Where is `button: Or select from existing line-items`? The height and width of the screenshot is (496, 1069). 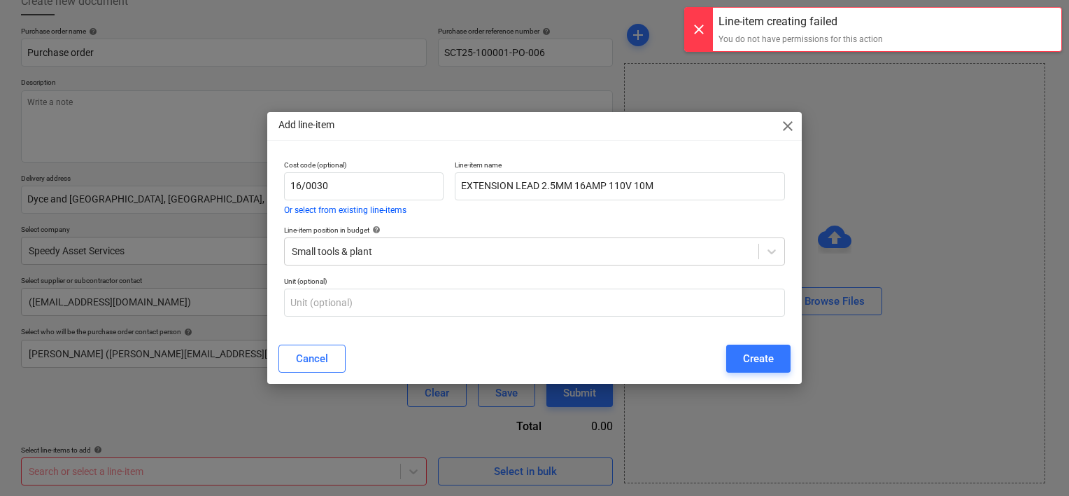
button: Or select from existing line-items is located at coordinates (345, 210).